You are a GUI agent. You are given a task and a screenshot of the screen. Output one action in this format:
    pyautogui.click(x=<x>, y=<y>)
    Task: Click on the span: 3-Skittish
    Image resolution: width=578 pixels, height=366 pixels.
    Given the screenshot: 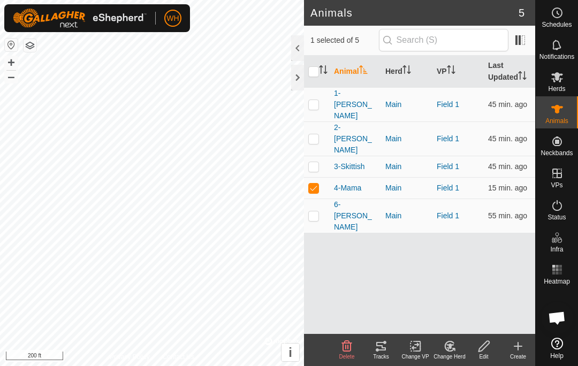 What is the action you would take?
    pyautogui.click(x=349, y=166)
    